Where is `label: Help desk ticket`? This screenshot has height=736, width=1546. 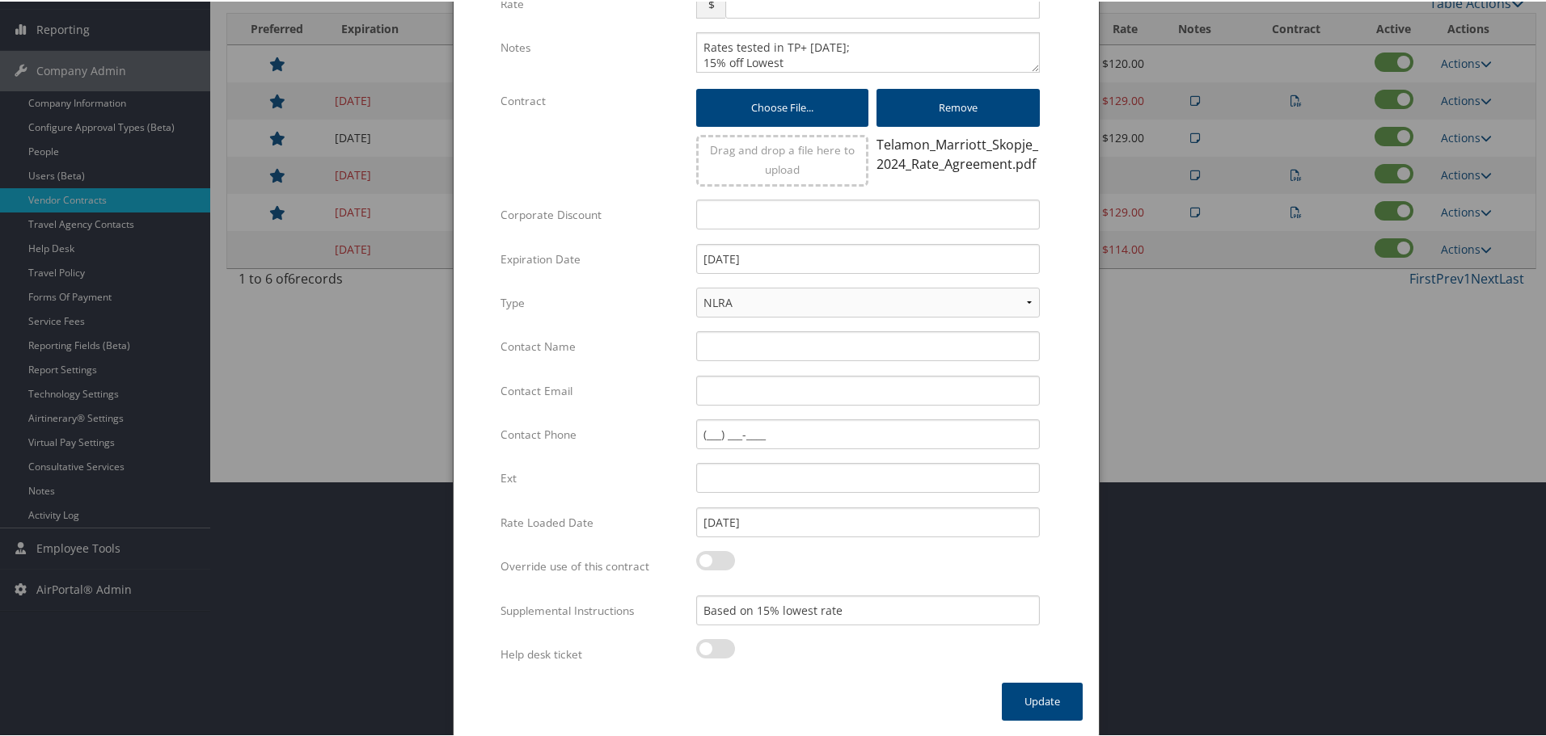
label: Help desk ticket is located at coordinates (592, 653).